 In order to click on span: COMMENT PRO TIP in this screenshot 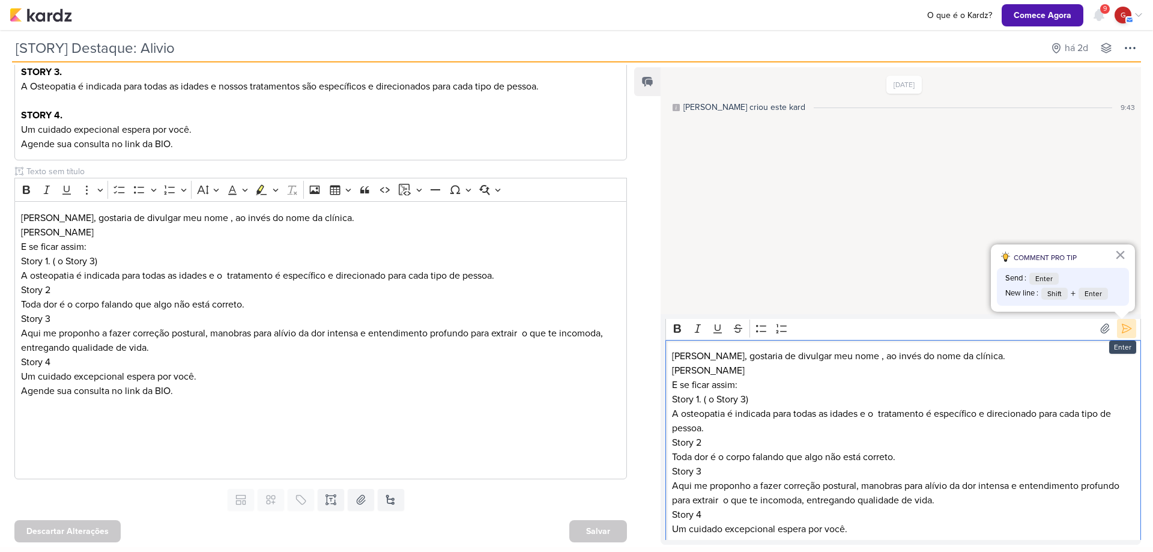, I will do `click(1045, 258)`.